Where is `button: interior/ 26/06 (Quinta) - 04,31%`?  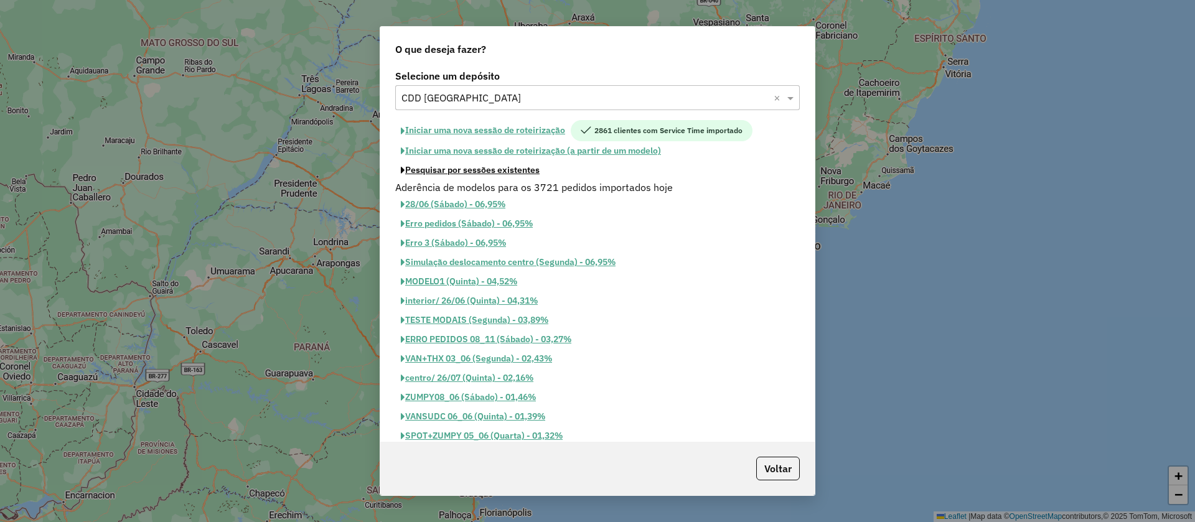
button: interior/ 26/06 (Quinta) - 04,31% is located at coordinates (469, 301).